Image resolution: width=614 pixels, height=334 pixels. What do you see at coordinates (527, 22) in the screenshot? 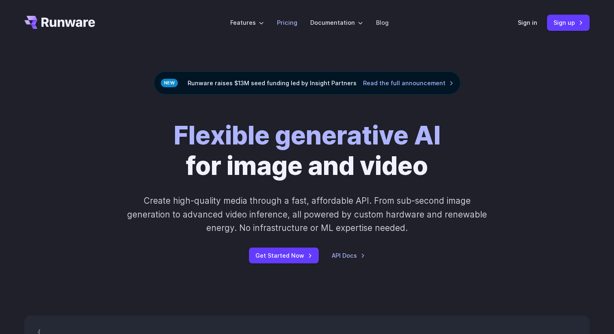
I see `a: Sign in` at bounding box center [527, 22].